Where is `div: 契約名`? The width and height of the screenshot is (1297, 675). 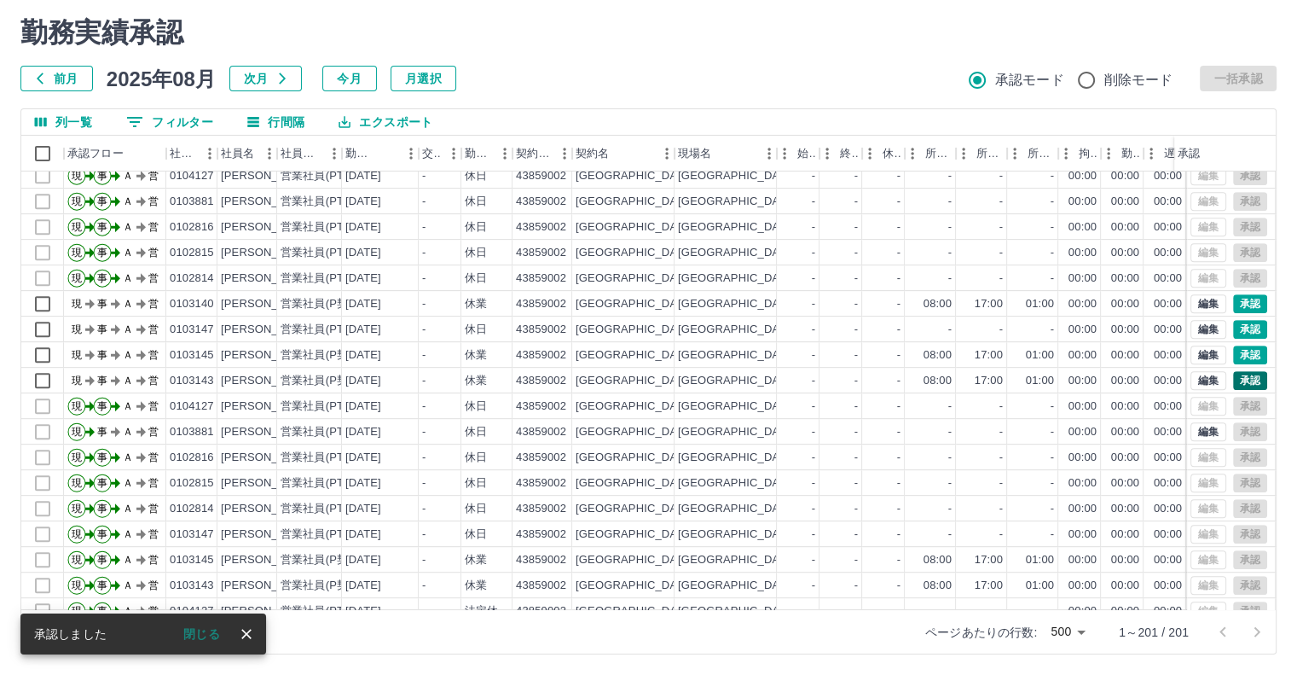
div: 契約名 is located at coordinates (623, 154).